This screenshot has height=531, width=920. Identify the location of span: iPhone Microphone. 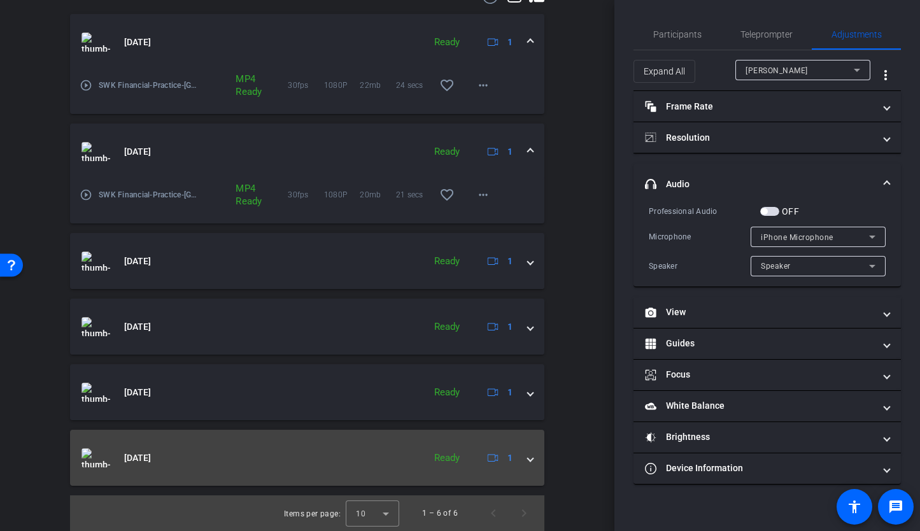
(797, 237).